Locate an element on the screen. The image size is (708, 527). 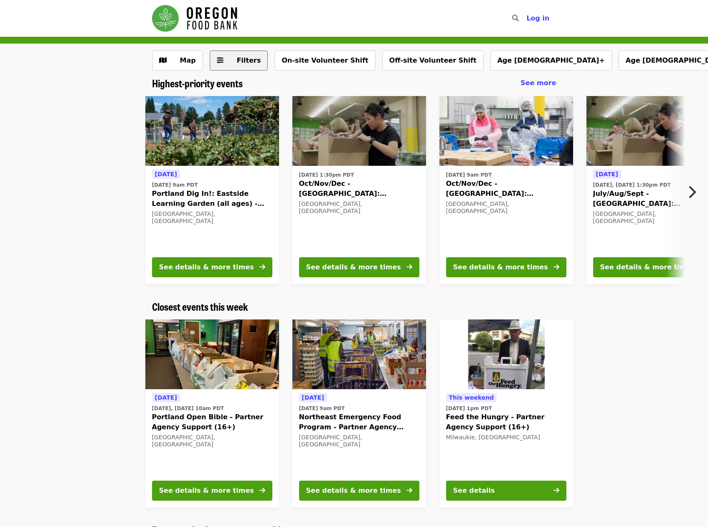
button: On-site Volunteer Shift is located at coordinates (324, 61).